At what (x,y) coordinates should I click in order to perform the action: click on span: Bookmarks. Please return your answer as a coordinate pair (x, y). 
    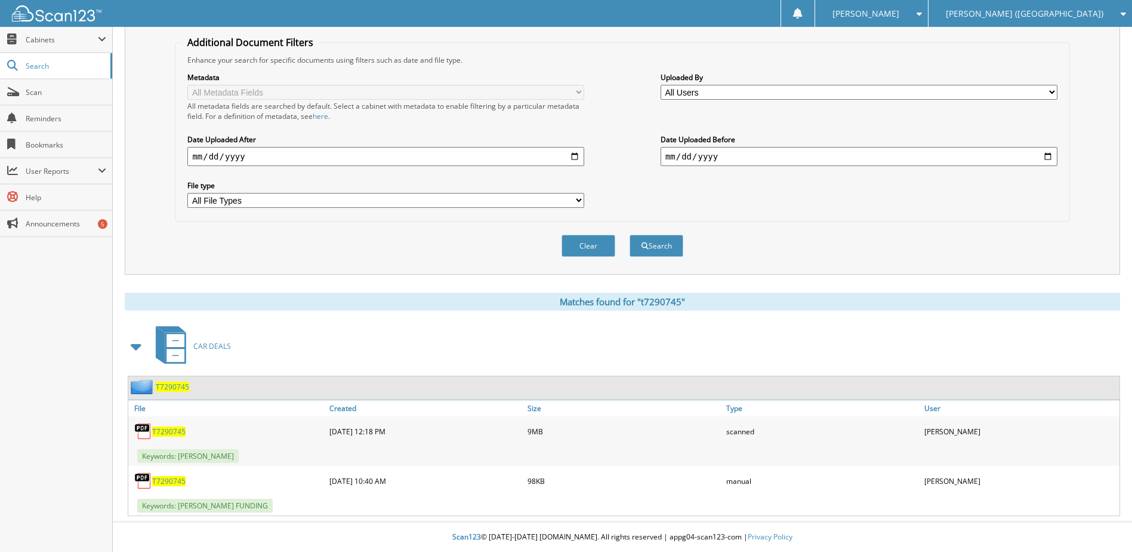
    Looking at the image, I should click on (66, 144).